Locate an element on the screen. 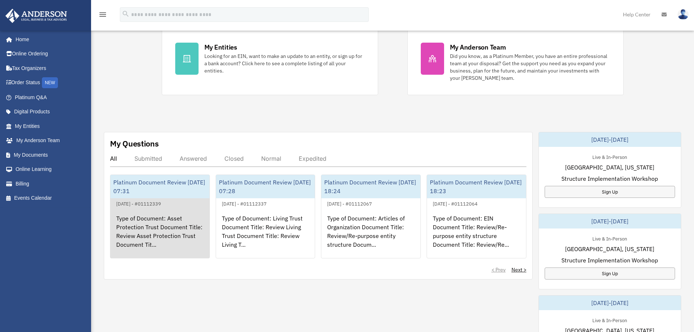 This screenshot has height=332, width=694. div: My Questions is located at coordinates (134, 144).